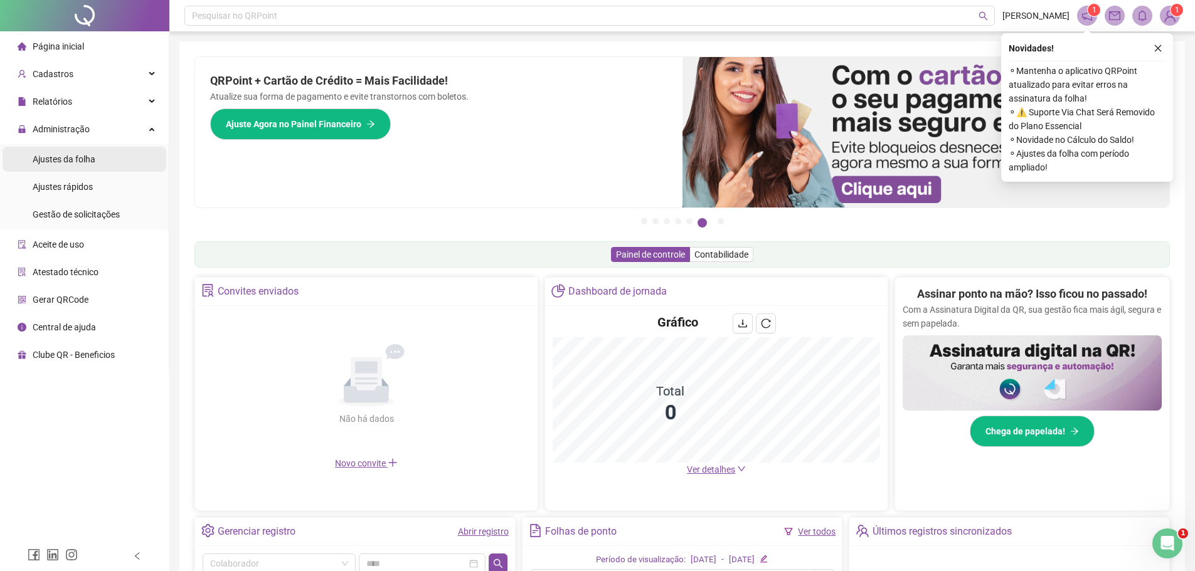  I want to click on sup: 1, so click(1094, 10).